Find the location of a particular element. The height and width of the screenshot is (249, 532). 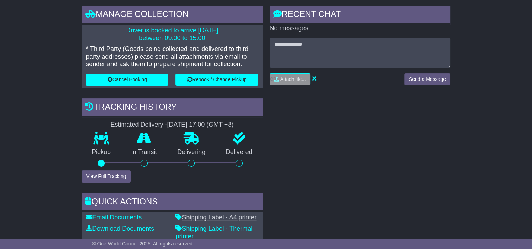

a: Download Documents is located at coordinates (120, 228).